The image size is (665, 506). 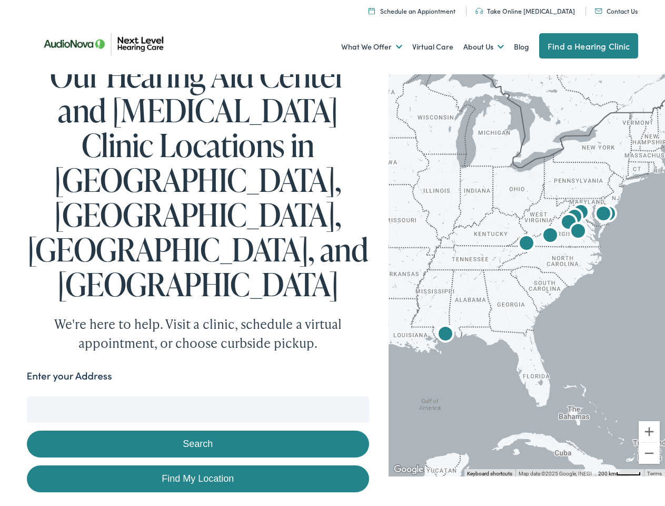 What do you see at coordinates (198, 444) in the screenshot?
I see `button: Search` at bounding box center [198, 444].